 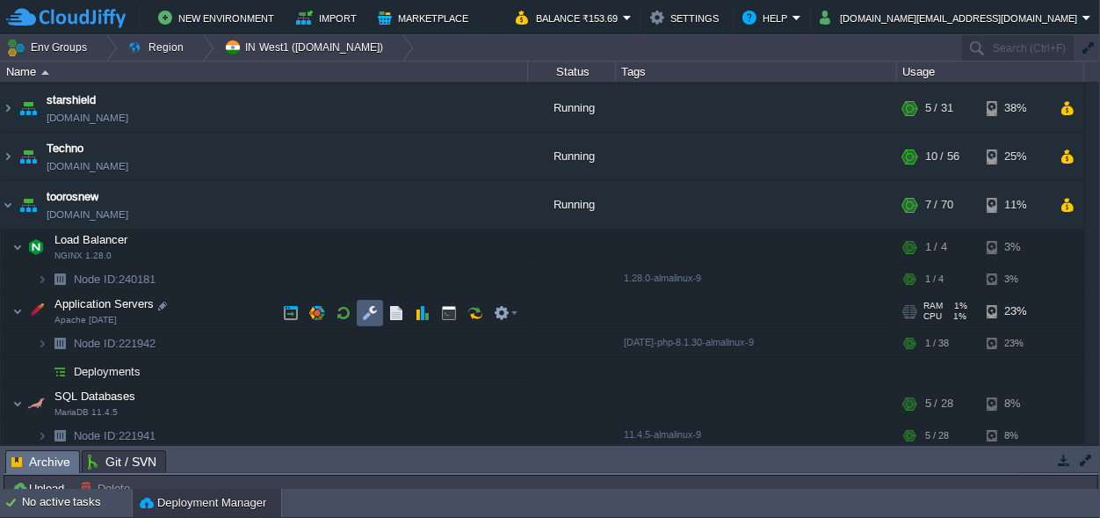 I want to click on div: Usage, so click(x=991, y=71).